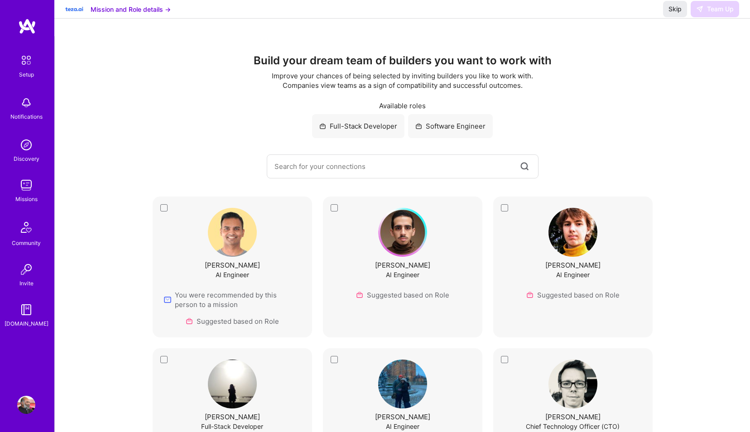  Describe the element at coordinates (402, 106) in the screenshot. I see `div: Available roles` at that location.